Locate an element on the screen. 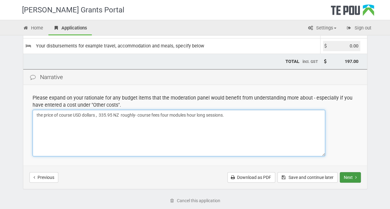  button: Save and continue later is located at coordinates (308, 178).